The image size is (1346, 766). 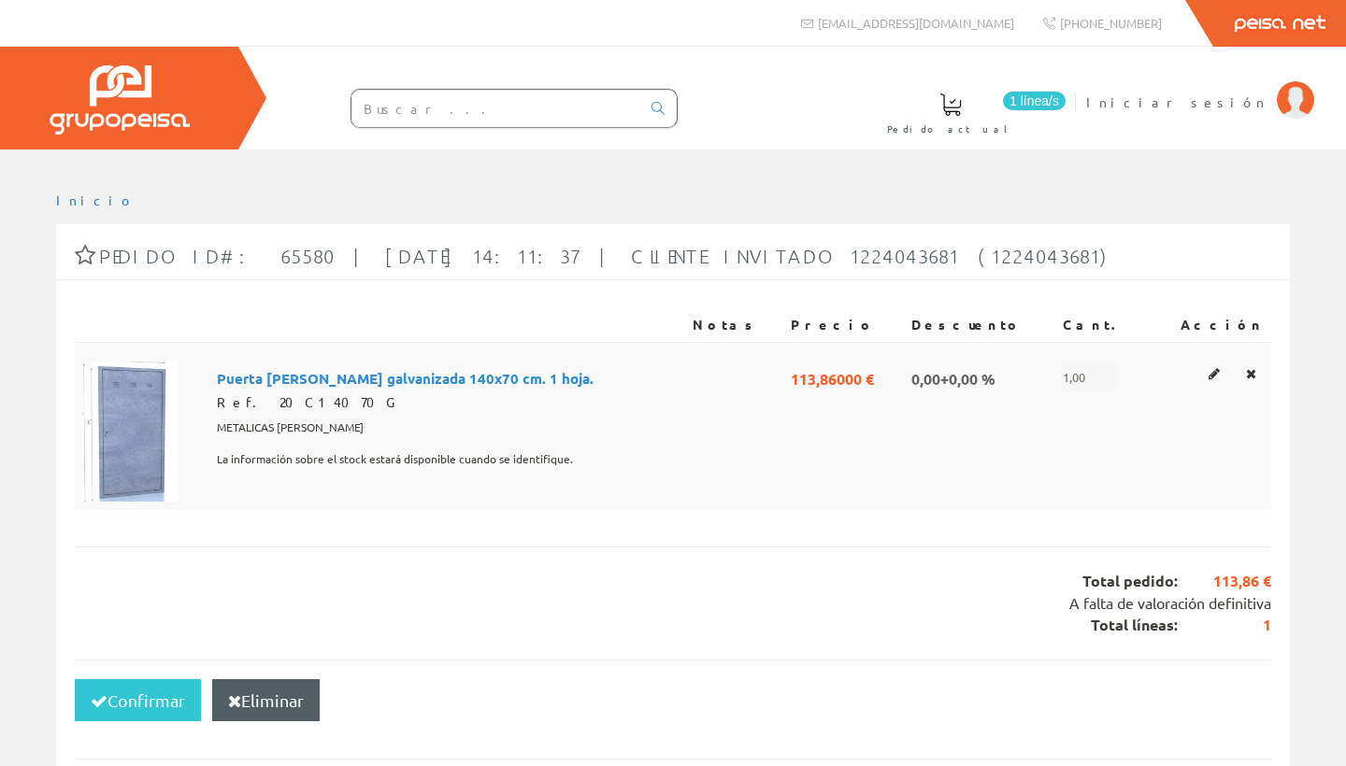 What do you see at coordinates (735, 325) in the screenshot?
I see `th: Notas` at bounding box center [735, 325].